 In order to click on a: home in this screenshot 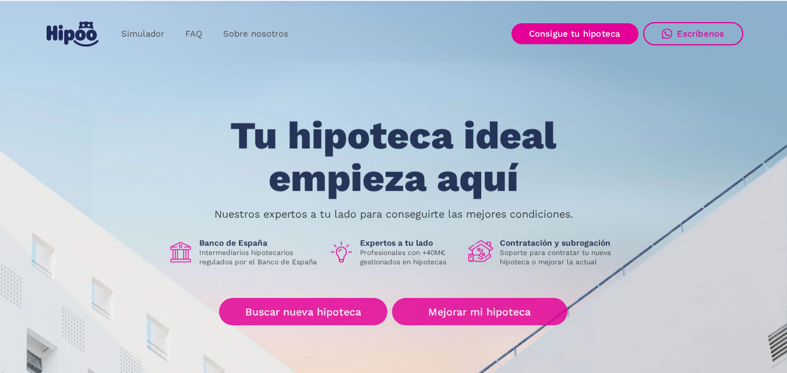, I will do `click(73, 34)`.